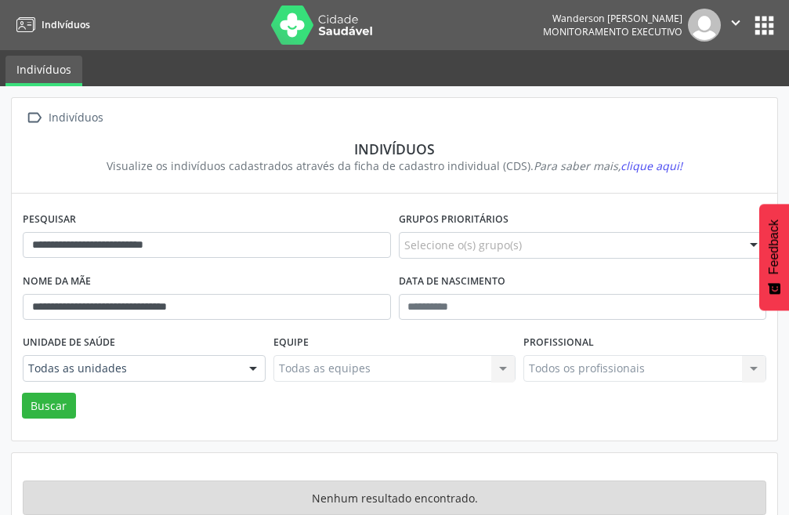 The height and width of the screenshot is (515, 789). What do you see at coordinates (64, 117) in the screenshot?
I see `a:  Indivíduos` at bounding box center [64, 117].